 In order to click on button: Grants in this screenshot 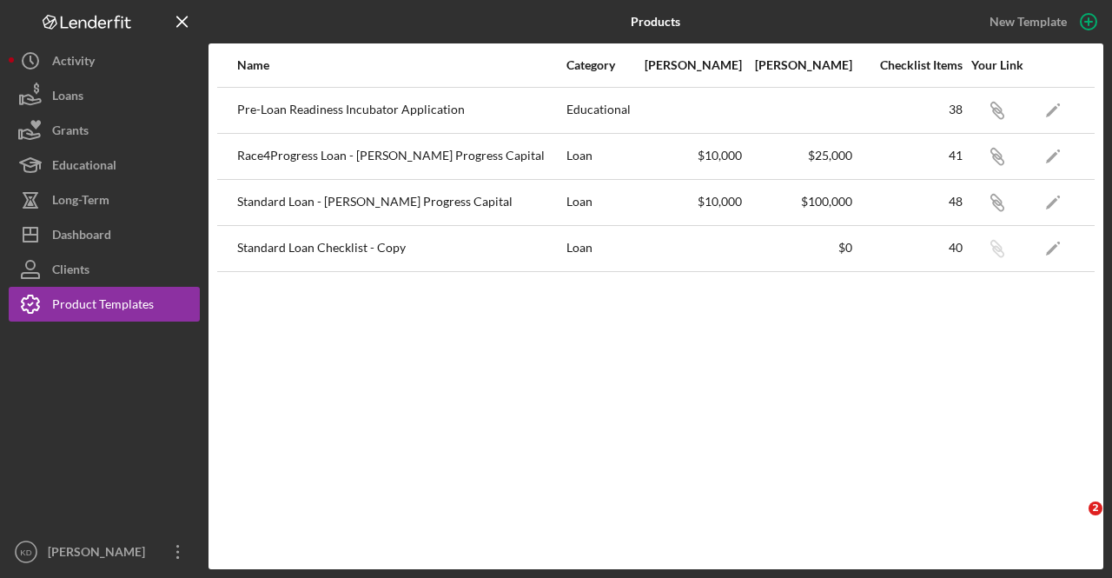, I will do `click(104, 130)`.